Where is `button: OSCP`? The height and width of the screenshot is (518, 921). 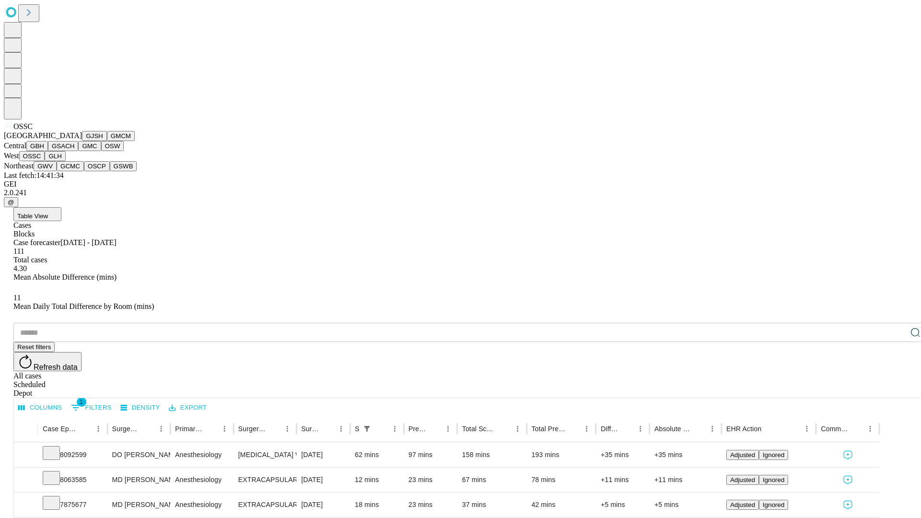 button: OSCP is located at coordinates (97, 166).